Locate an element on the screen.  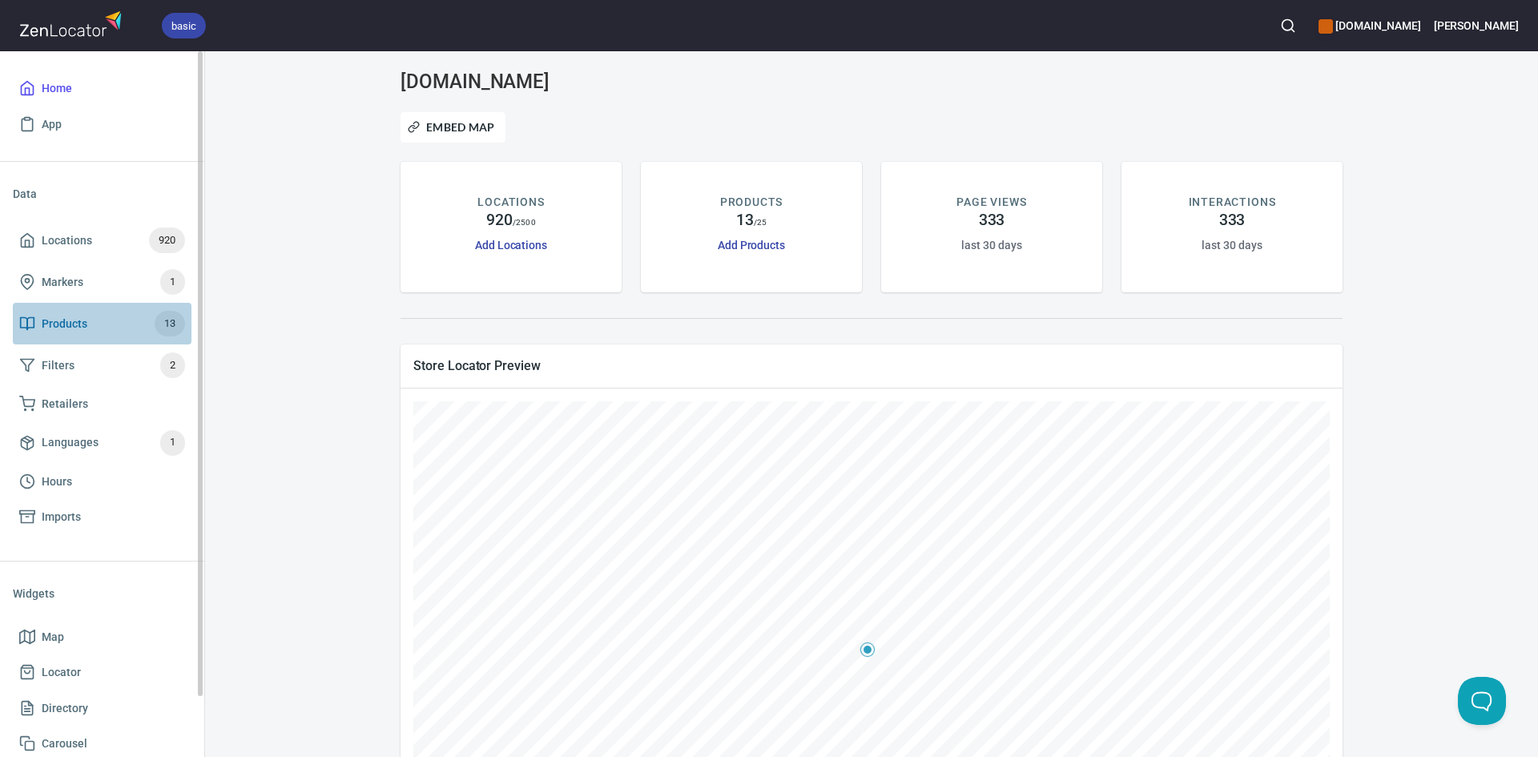
span: Markers is located at coordinates (62, 282).